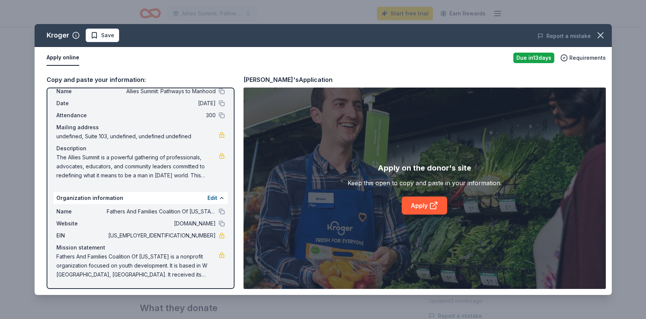 The height and width of the screenshot is (319, 646). What do you see at coordinates (161, 91) in the screenshot?
I see `span: Allies Summit: Pathways to Manhood` at bounding box center [161, 91].